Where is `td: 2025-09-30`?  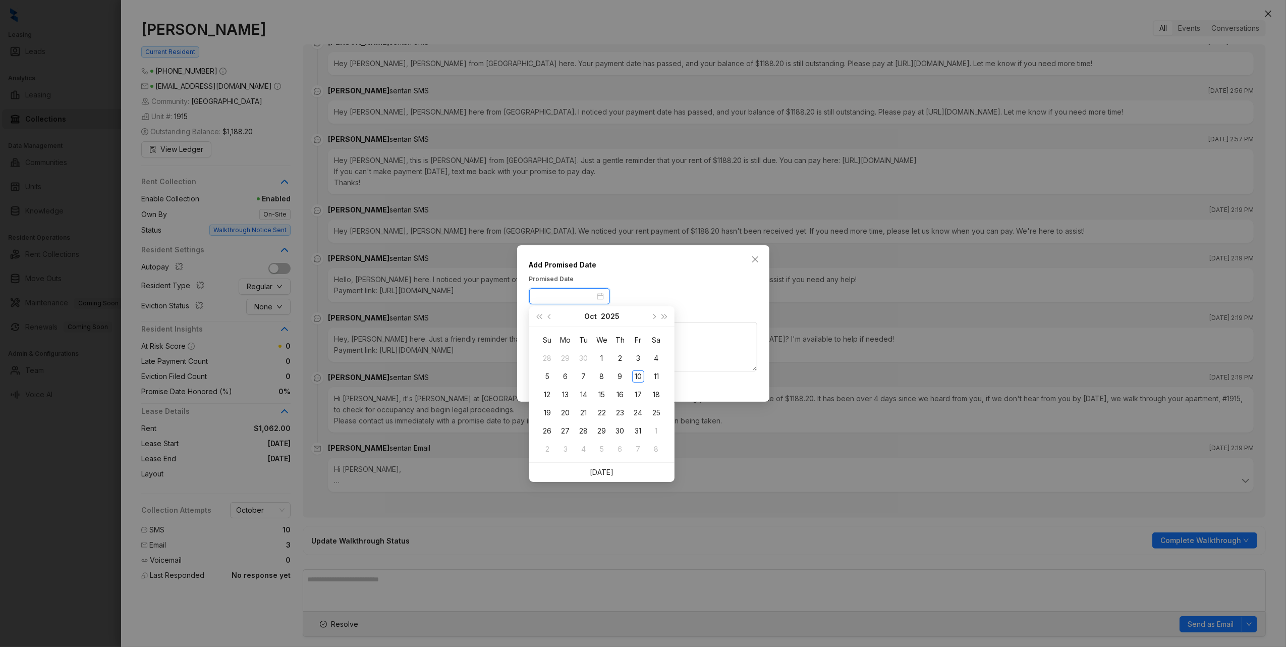
td: 2025-09-30 is located at coordinates (584, 358).